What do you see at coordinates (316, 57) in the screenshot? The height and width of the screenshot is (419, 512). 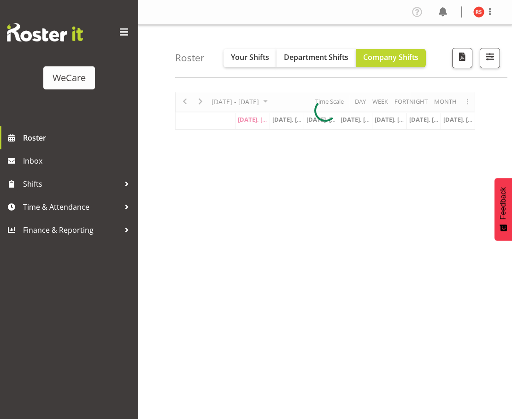 I see `span: Department Shifts` at bounding box center [316, 57].